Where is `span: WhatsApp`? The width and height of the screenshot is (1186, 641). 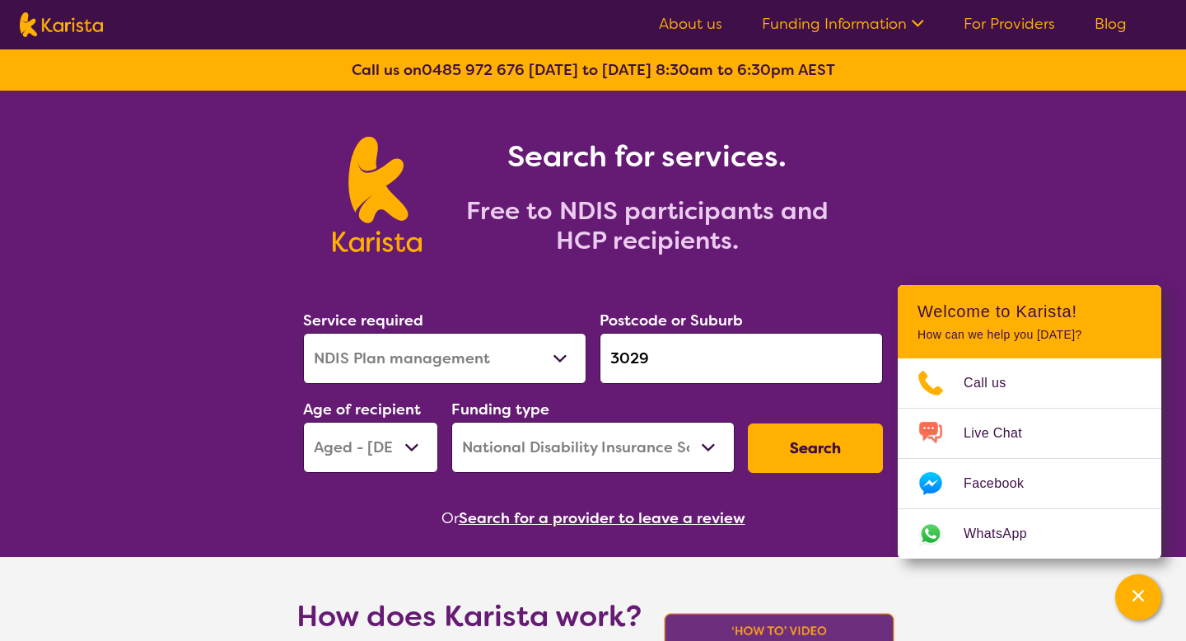 span: WhatsApp is located at coordinates (1005, 534).